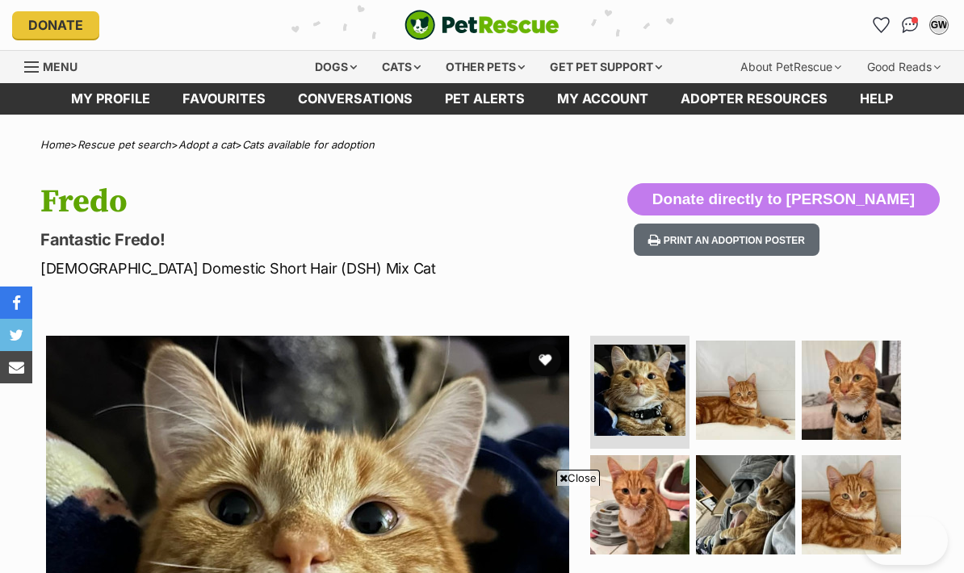  I want to click on button: My account, so click(939, 25).